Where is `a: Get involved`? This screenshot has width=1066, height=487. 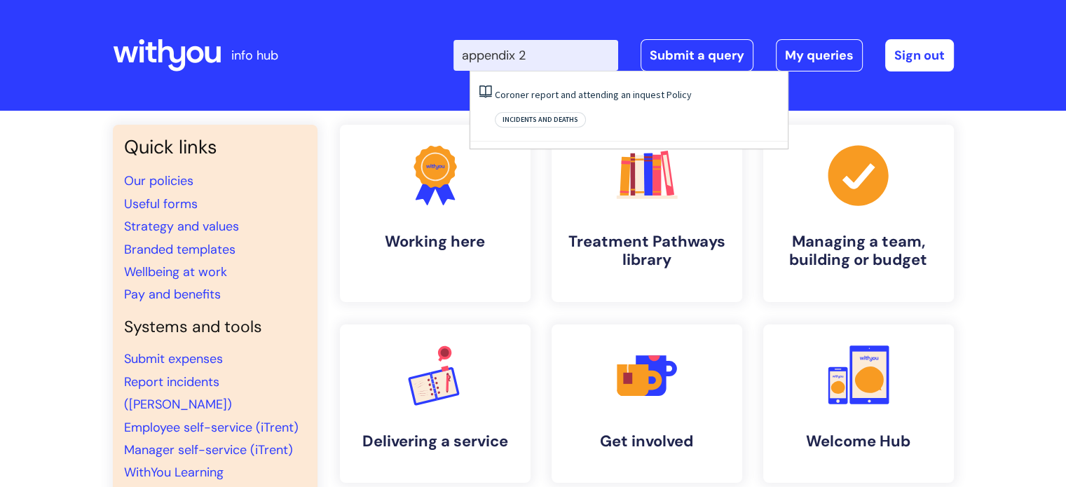 a: Get involved is located at coordinates (647, 404).